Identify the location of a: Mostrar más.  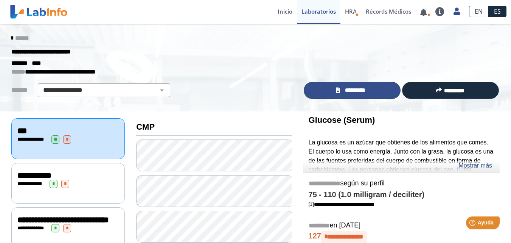
(475, 165).